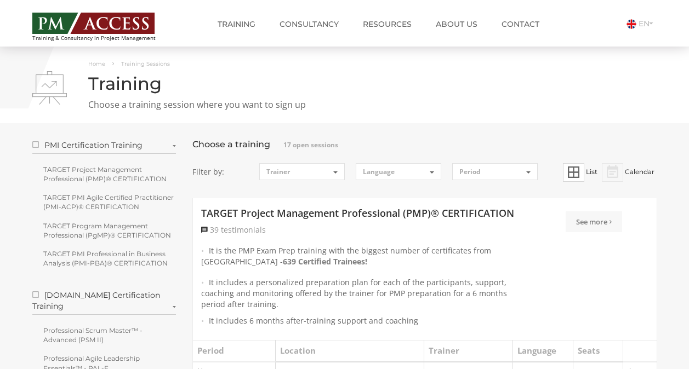 Image resolution: width=689 pixels, height=369 pixels. What do you see at coordinates (591, 172) in the screenshot?
I see `span: List` at bounding box center [591, 172].